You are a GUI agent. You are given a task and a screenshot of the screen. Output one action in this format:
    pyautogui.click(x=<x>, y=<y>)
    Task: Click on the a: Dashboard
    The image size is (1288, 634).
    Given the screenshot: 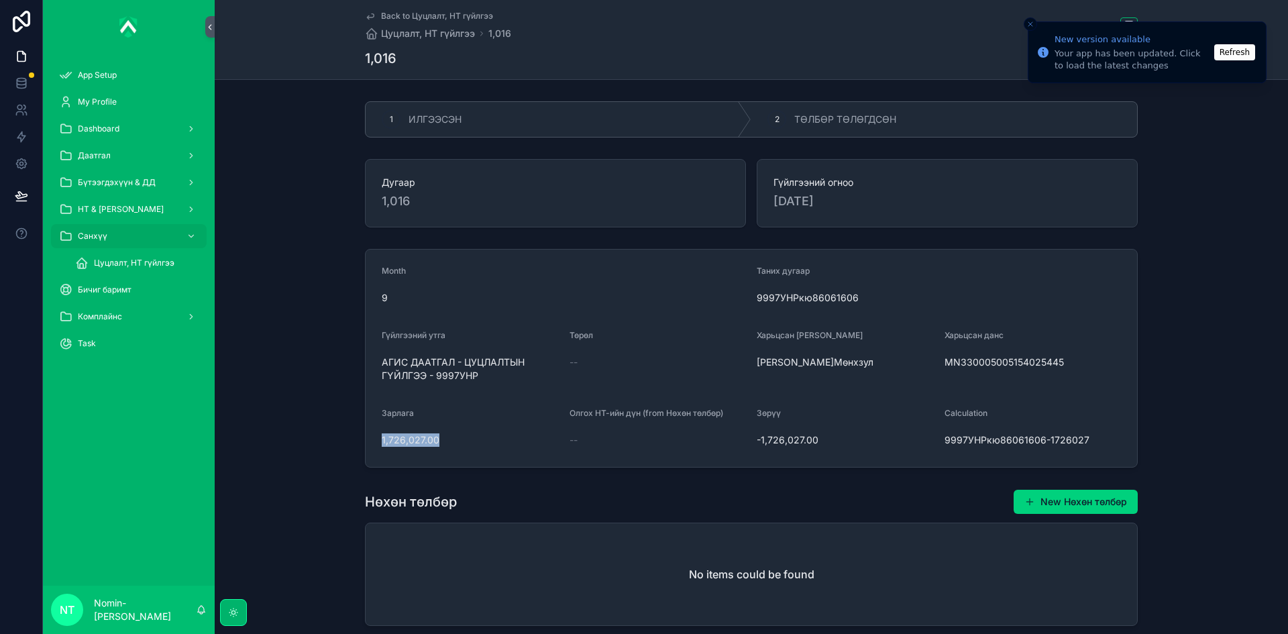 What is the action you would take?
    pyautogui.click(x=129, y=129)
    